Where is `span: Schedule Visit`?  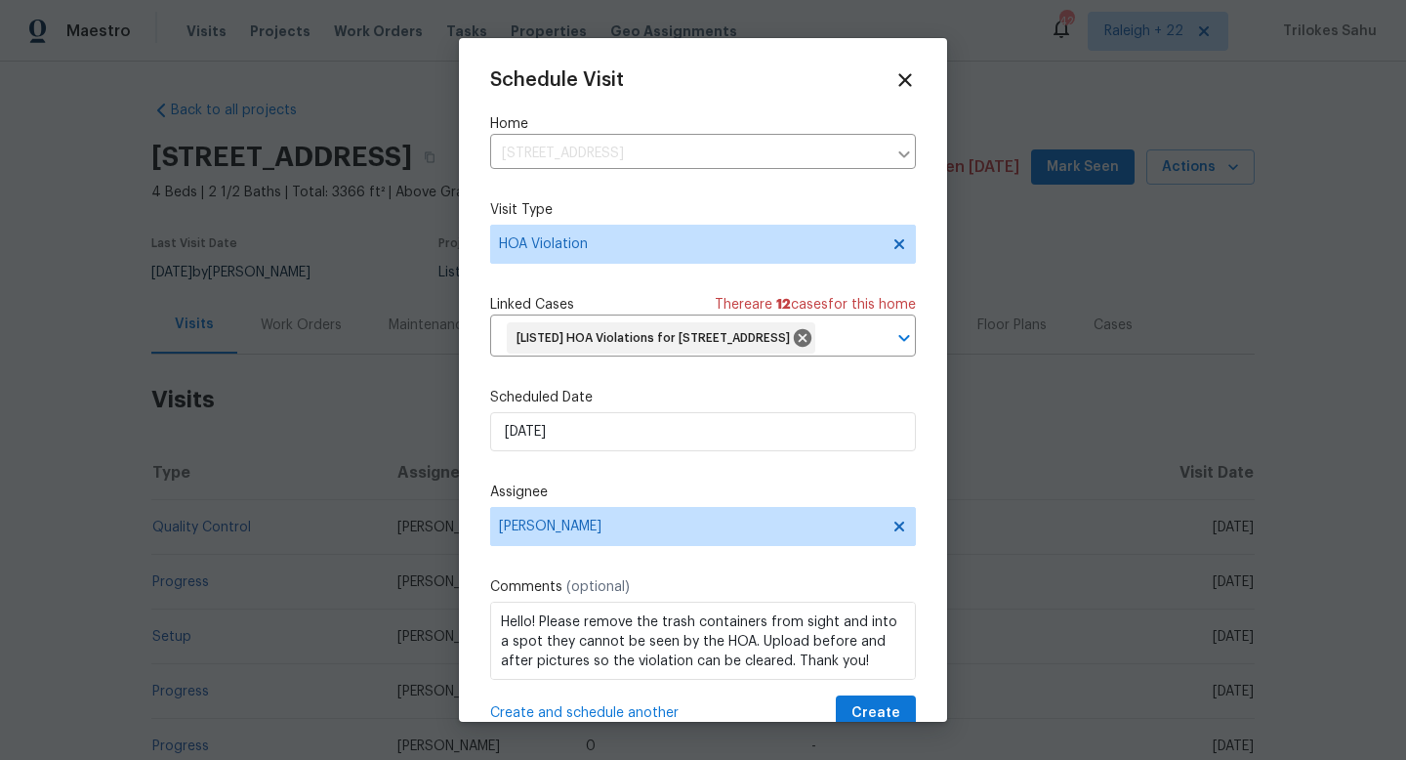
span: Schedule Visit is located at coordinates (557, 80).